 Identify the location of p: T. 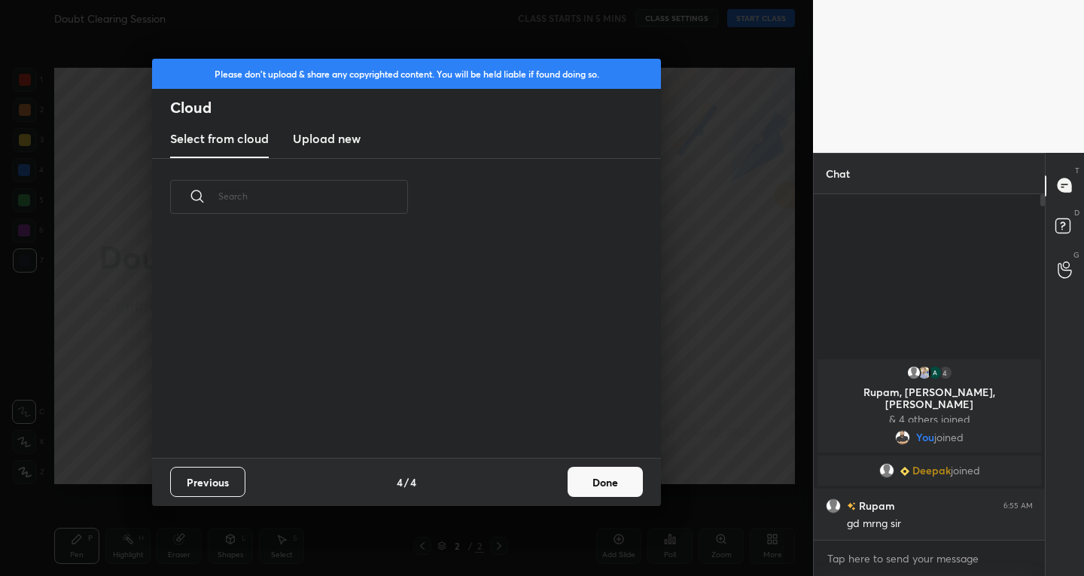
(1077, 170).